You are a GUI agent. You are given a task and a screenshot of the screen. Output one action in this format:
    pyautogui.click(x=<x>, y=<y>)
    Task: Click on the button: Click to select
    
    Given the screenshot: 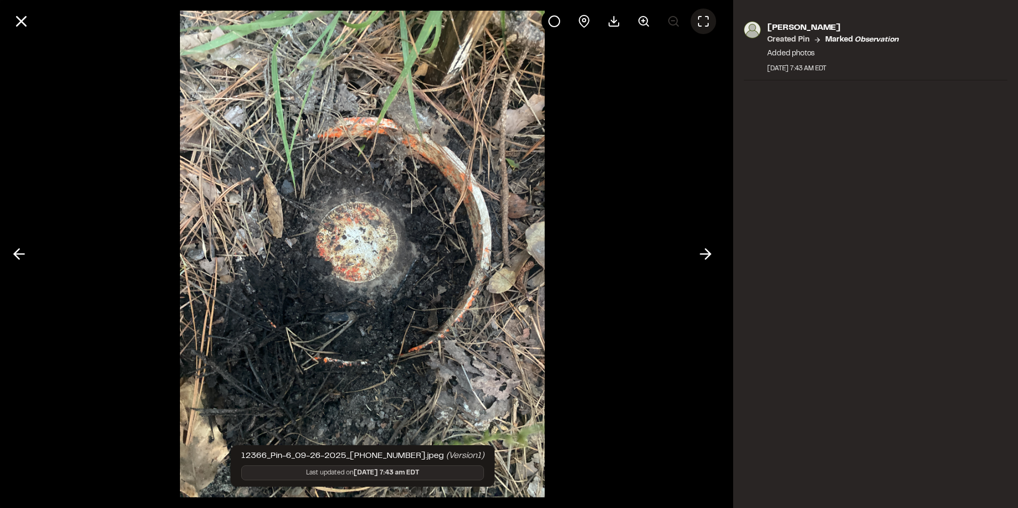 What is the action you would take?
    pyautogui.click(x=554, y=21)
    